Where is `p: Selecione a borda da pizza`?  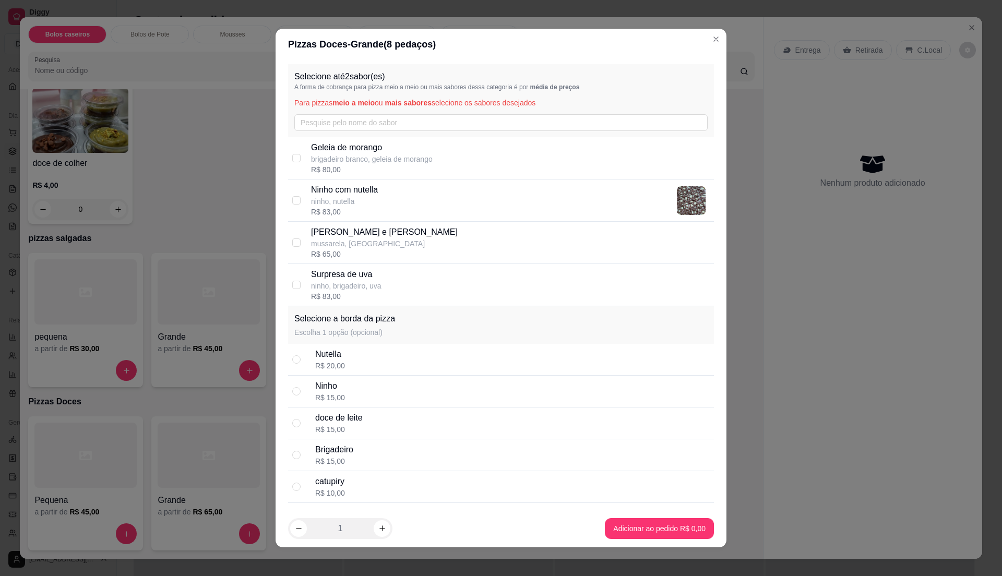
p: Selecione a borda da pizza is located at coordinates (345, 319).